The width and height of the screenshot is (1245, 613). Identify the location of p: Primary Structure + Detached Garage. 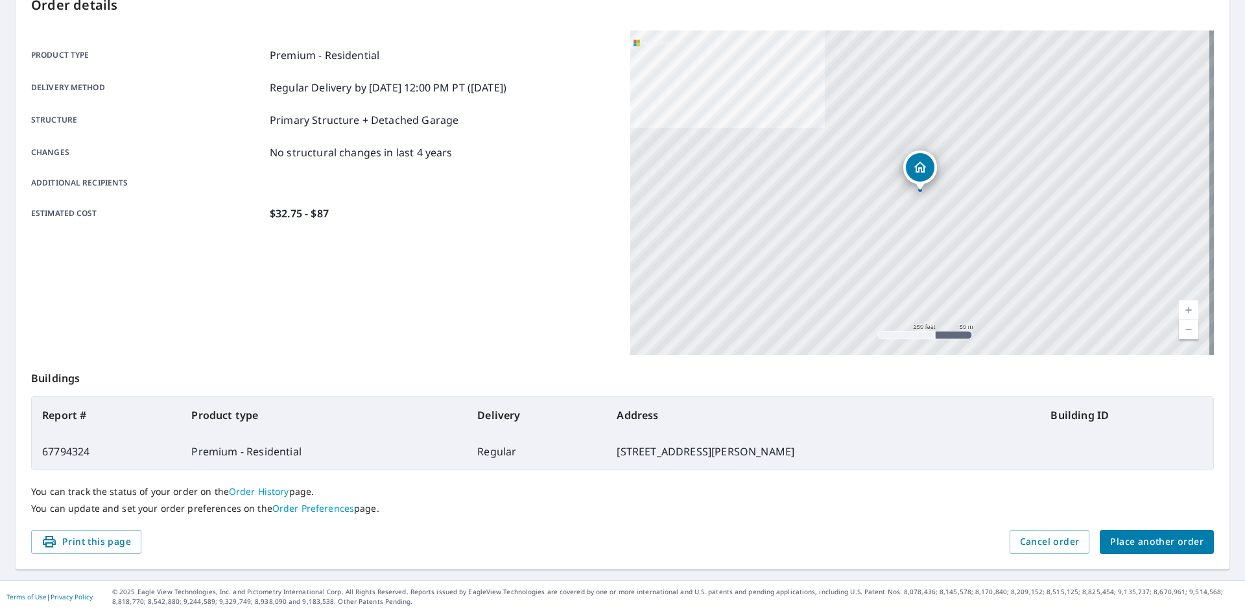
(364, 120).